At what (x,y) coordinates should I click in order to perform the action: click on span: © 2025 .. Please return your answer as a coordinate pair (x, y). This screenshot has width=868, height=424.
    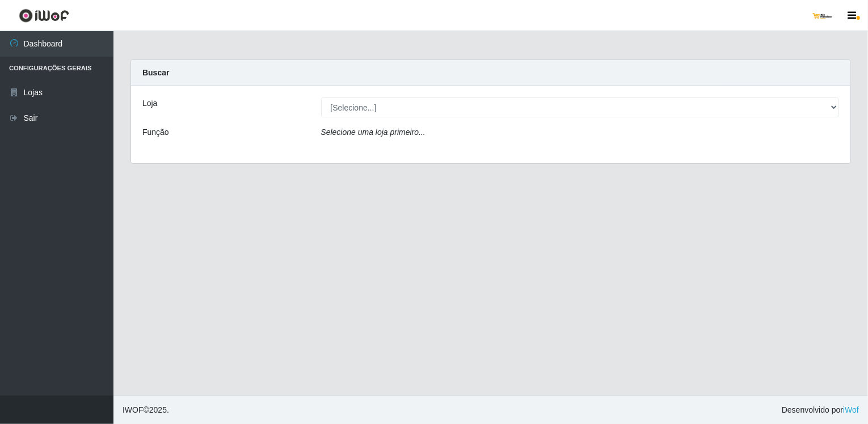
    Looking at the image, I should click on (146, 410).